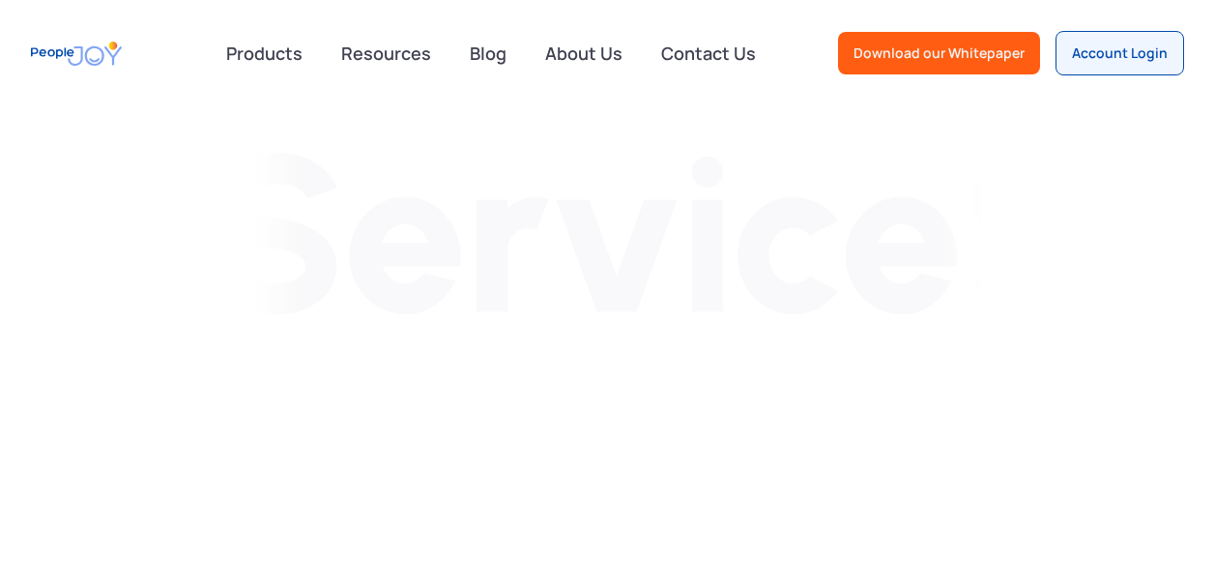  I want to click on a: Resources, so click(386, 53).